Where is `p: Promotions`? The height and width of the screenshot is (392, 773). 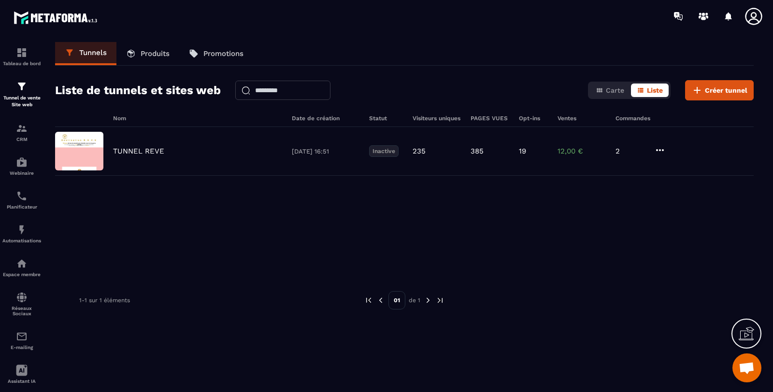
p: Promotions is located at coordinates (223, 54).